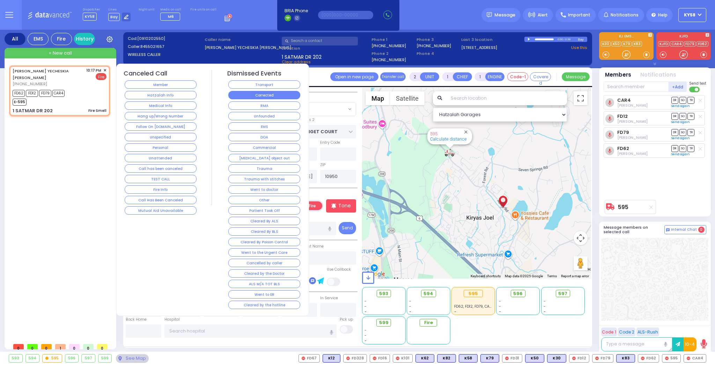  What do you see at coordinates (264, 106) in the screenshot?
I see `button: RMA` at bounding box center [264, 106].